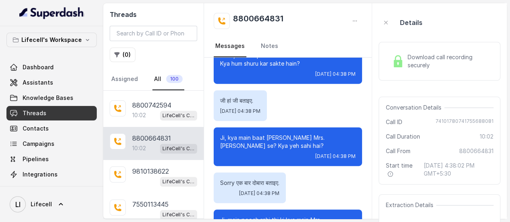 The height and width of the screenshot is (222, 510). Describe the element at coordinates (52, 205) in the screenshot. I see `a: Lifecell` at that location.